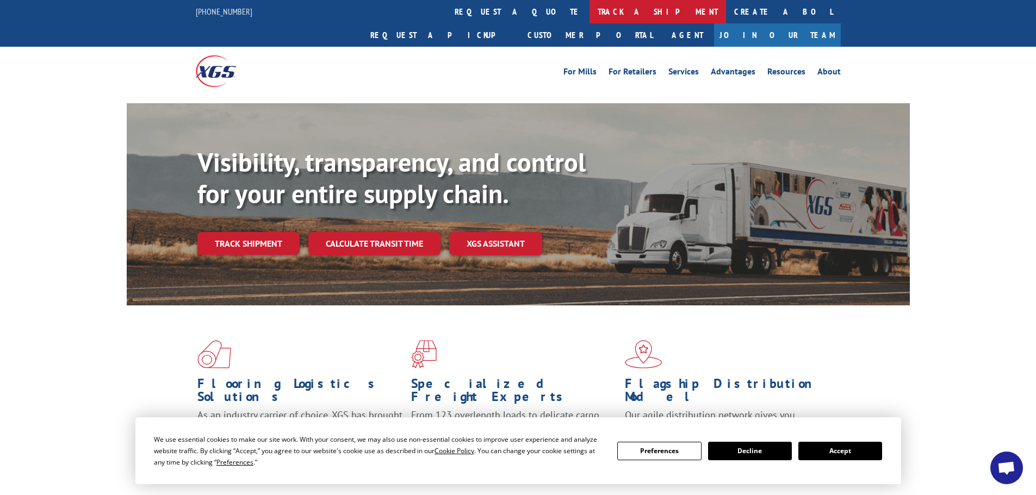  What do you see at coordinates (829, 73) in the screenshot?
I see `a: About` at bounding box center [829, 73].